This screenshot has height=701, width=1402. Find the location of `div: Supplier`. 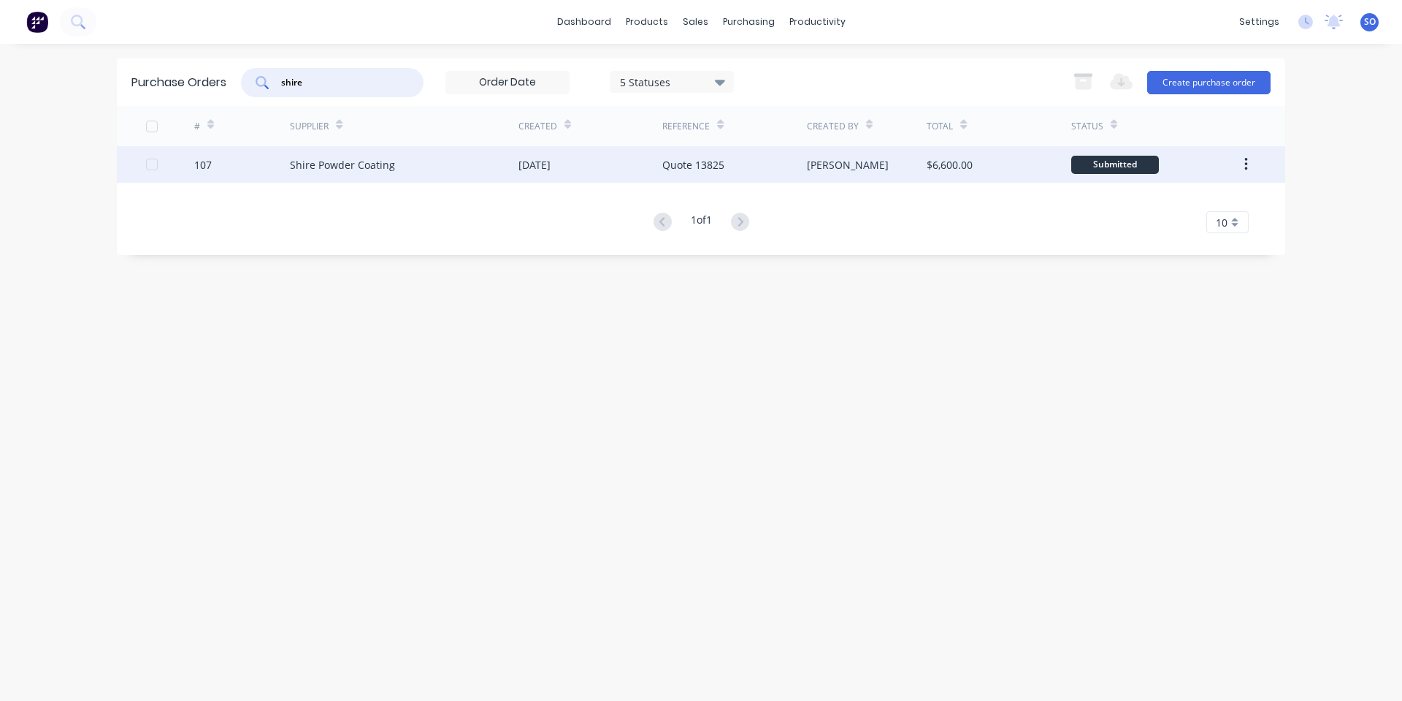

div: Supplier is located at coordinates (309, 126).